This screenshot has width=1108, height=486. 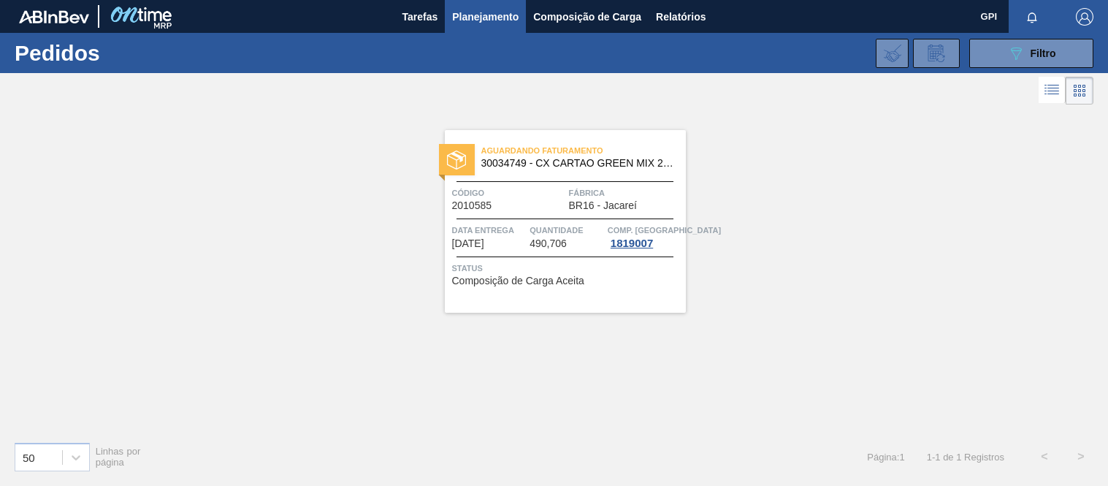 What do you see at coordinates (1032, 17) in the screenshot?
I see `button: Notificações` at bounding box center [1032, 17].